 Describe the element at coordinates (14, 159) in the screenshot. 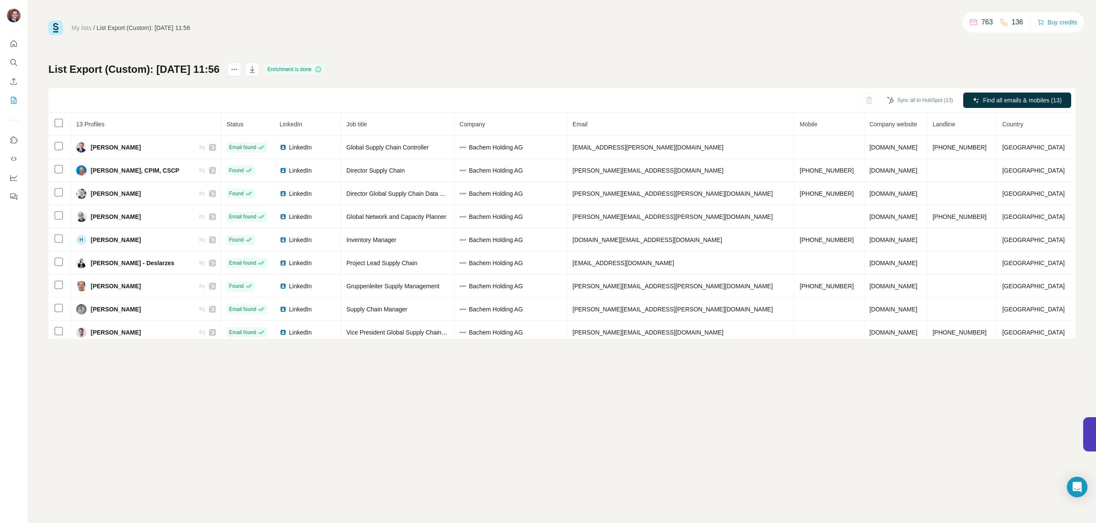

I see `button: Use Surfe API` at that location.